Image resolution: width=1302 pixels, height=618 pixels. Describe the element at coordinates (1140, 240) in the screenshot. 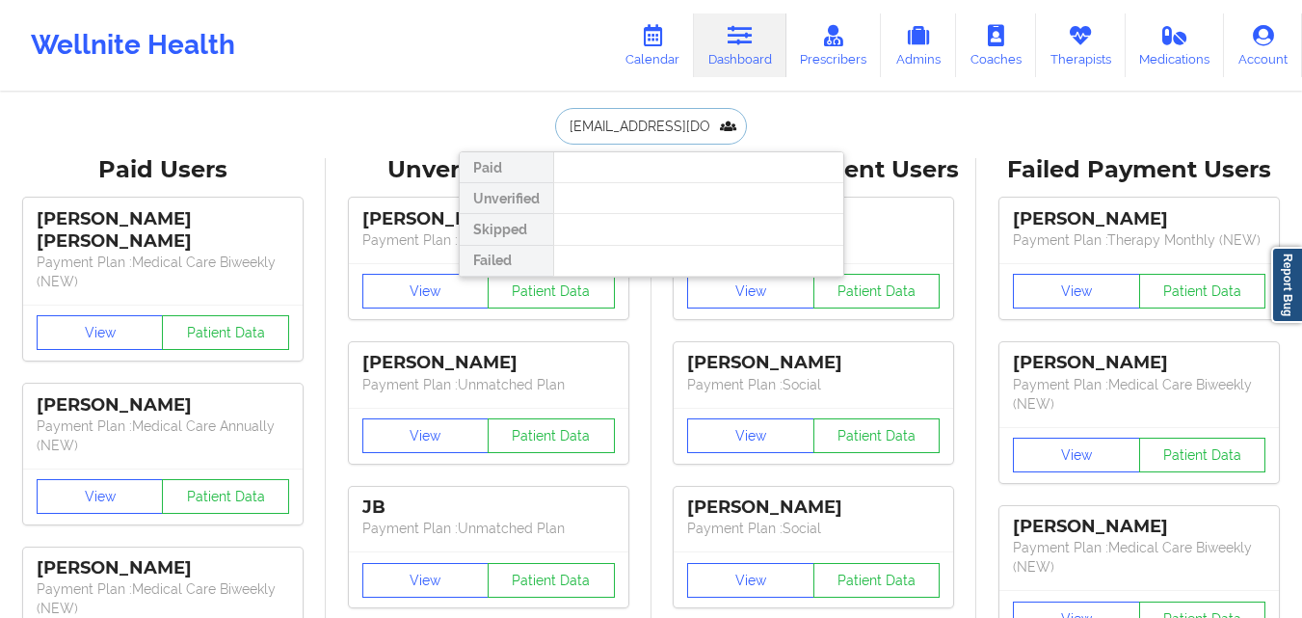

I see `p: Payment Plan : Therapy Monthly (NEW)` at that location.